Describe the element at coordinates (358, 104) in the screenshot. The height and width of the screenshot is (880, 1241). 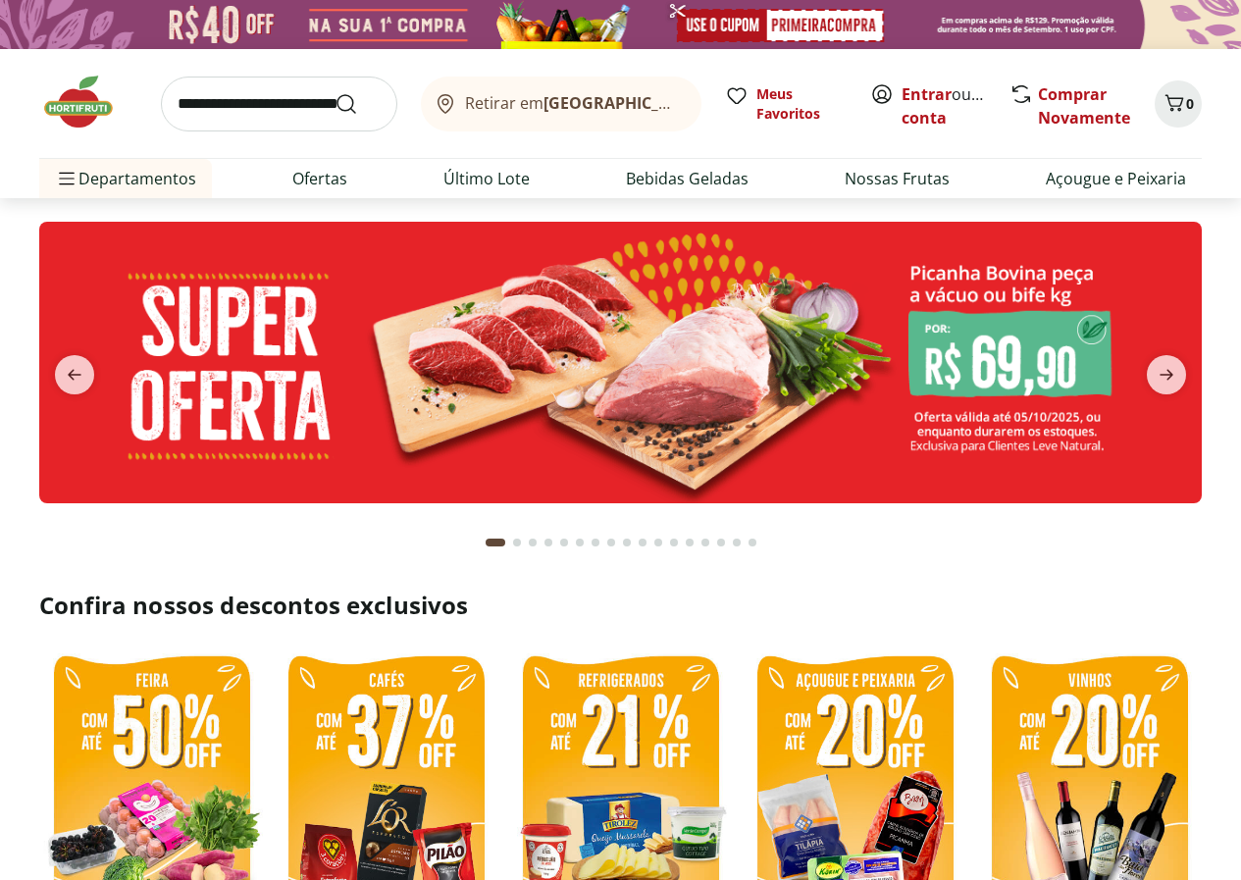
I see `button: Submit Search` at that location.